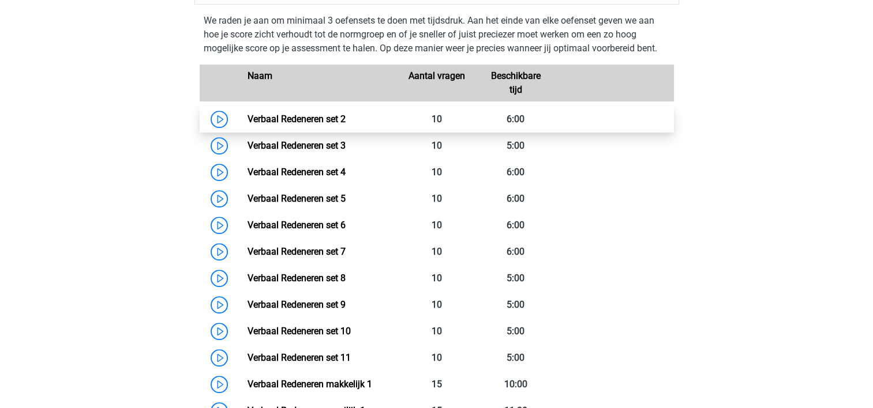 The image size is (873, 408). I want to click on a: Verbaal Redeneren set 4, so click(296, 172).